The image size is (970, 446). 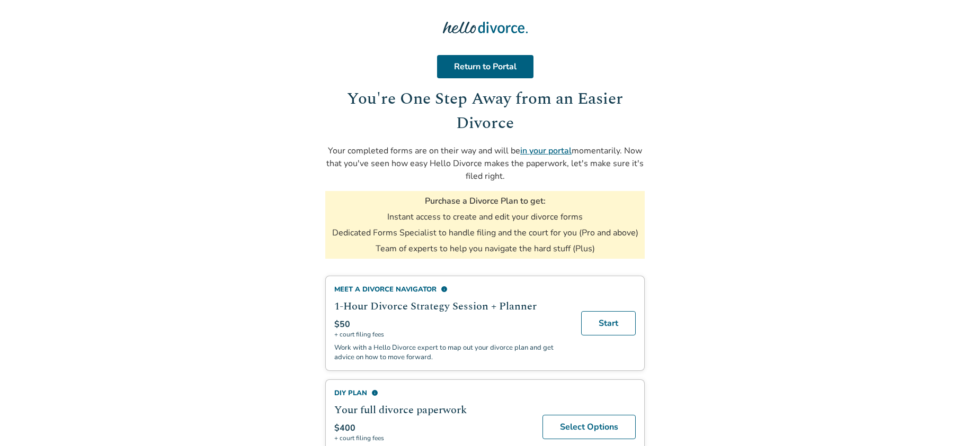 What do you see at coordinates (485, 249) in the screenshot?
I see `li: Team of experts to help you navigate the hard stuff (Plus)` at bounding box center [485, 249].